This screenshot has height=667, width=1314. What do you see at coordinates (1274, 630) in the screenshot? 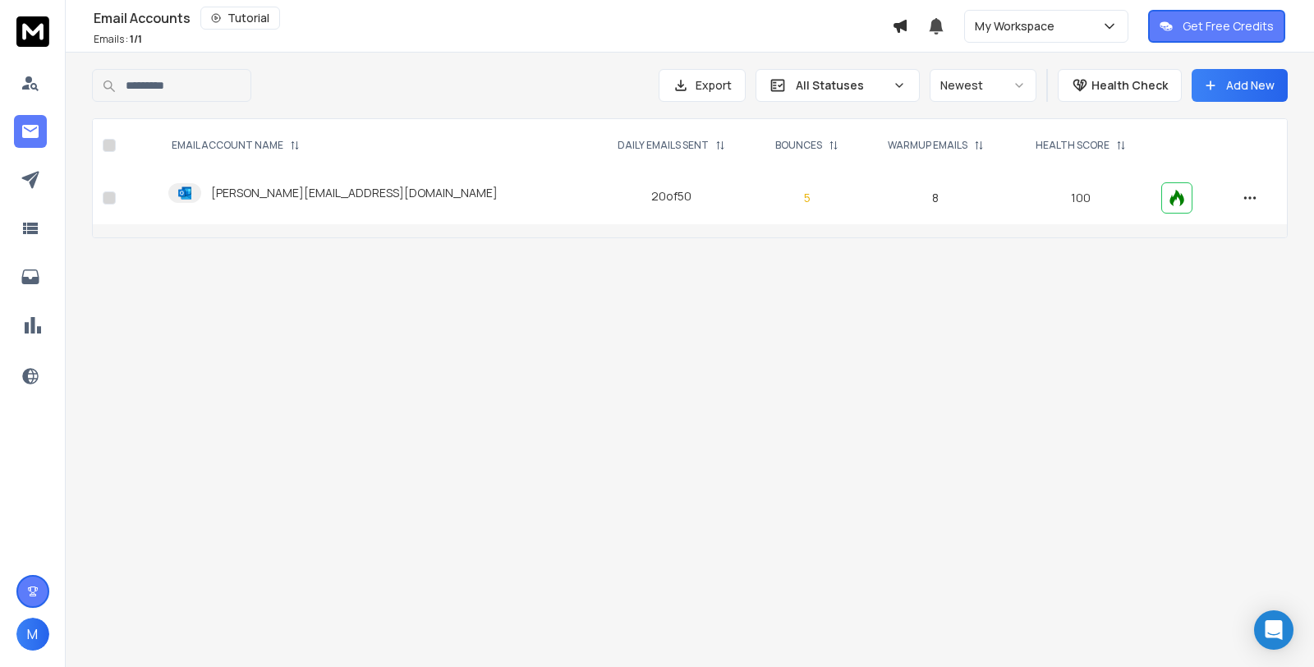
I see `div: Open Intercom Messenger` at bounding box center [1274, 630].